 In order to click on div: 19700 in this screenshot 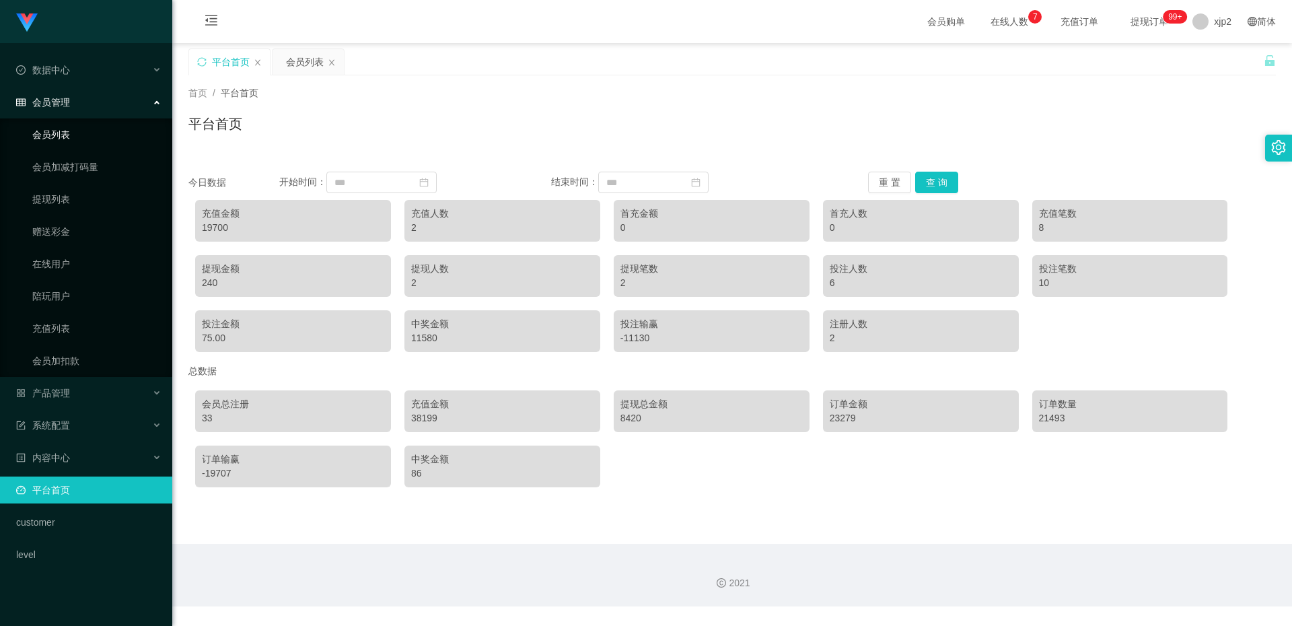, I will do `click(293, 227)`.